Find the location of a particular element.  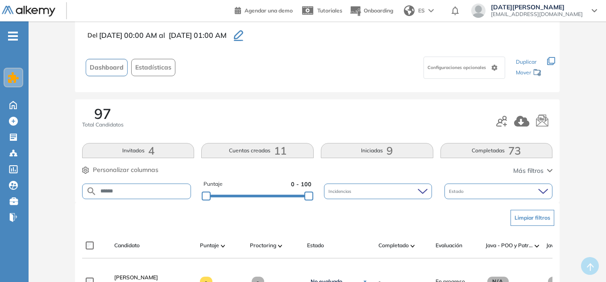

button: Onboarding is located at coordinates (371, 11).